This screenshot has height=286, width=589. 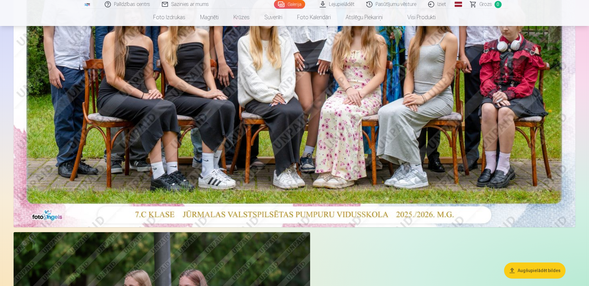 What do you see at coordinates (210, 17) in the screenshot?
I see `a: Magnēti` at bounding box center [210, 17].